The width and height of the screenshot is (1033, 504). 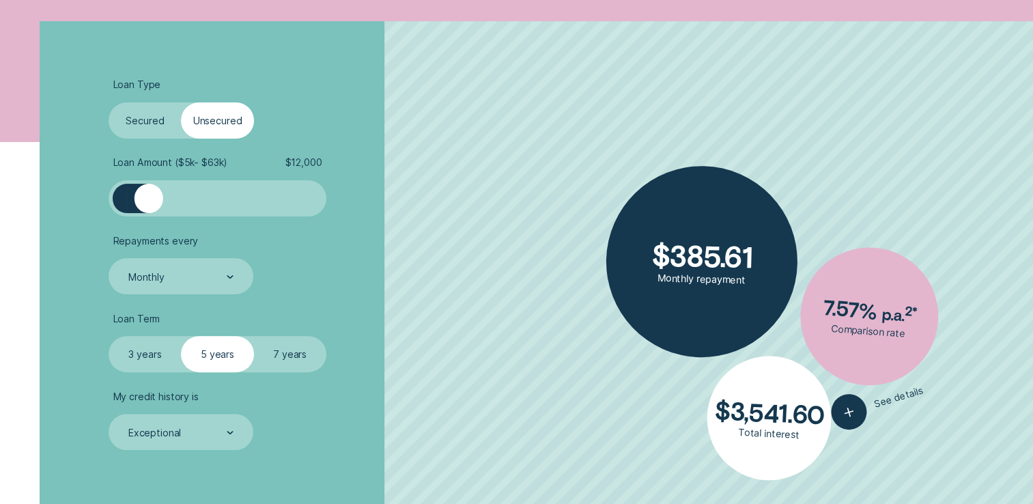 I want to click on label: Unsecured, so click(x=217, y=120).